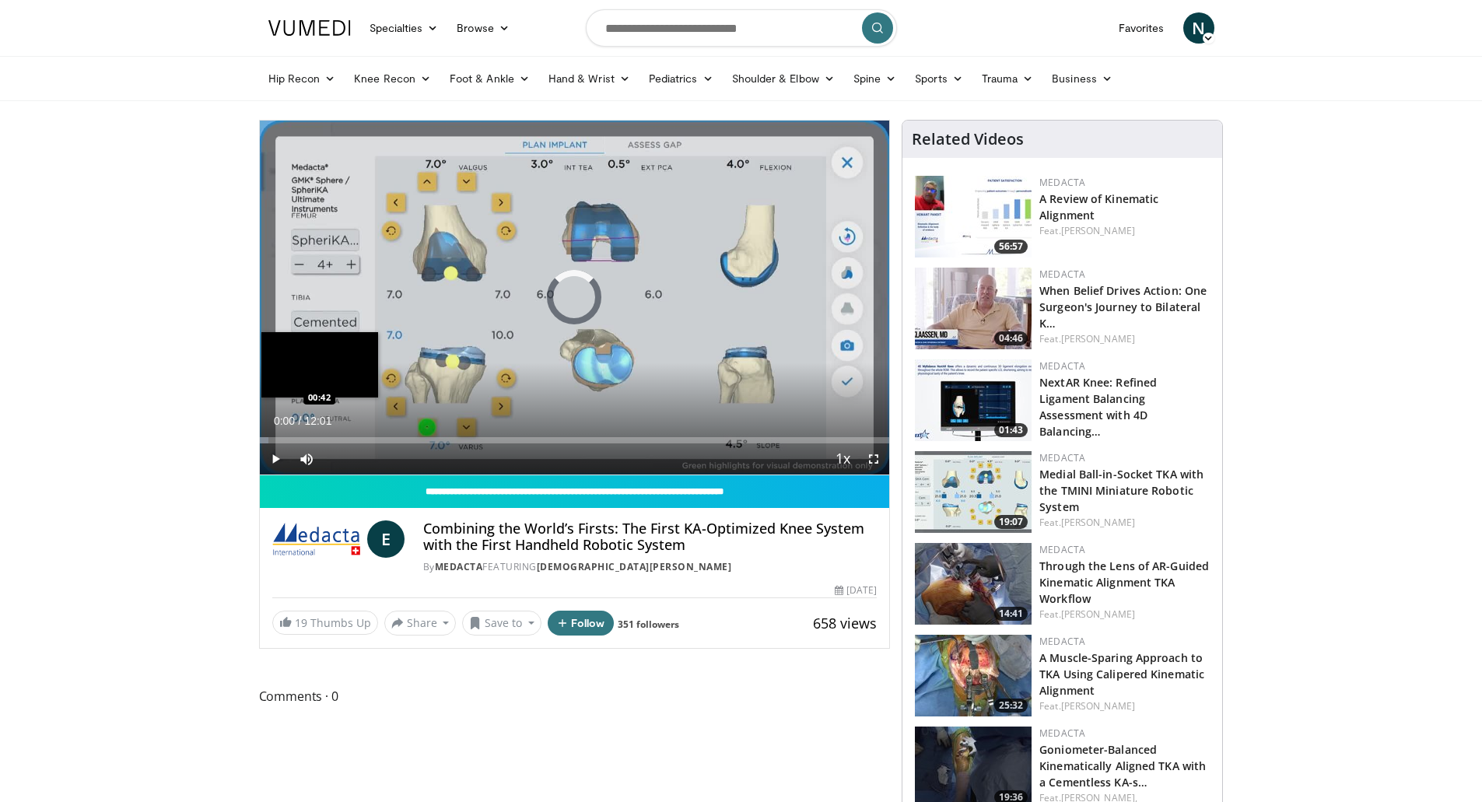 Image resolution: width=1482 pixels, height=802 pixels. What do you see at coordinates (973, 400) in the screenshot?
I see `a: 01:43` at bounding box center [973, 400].